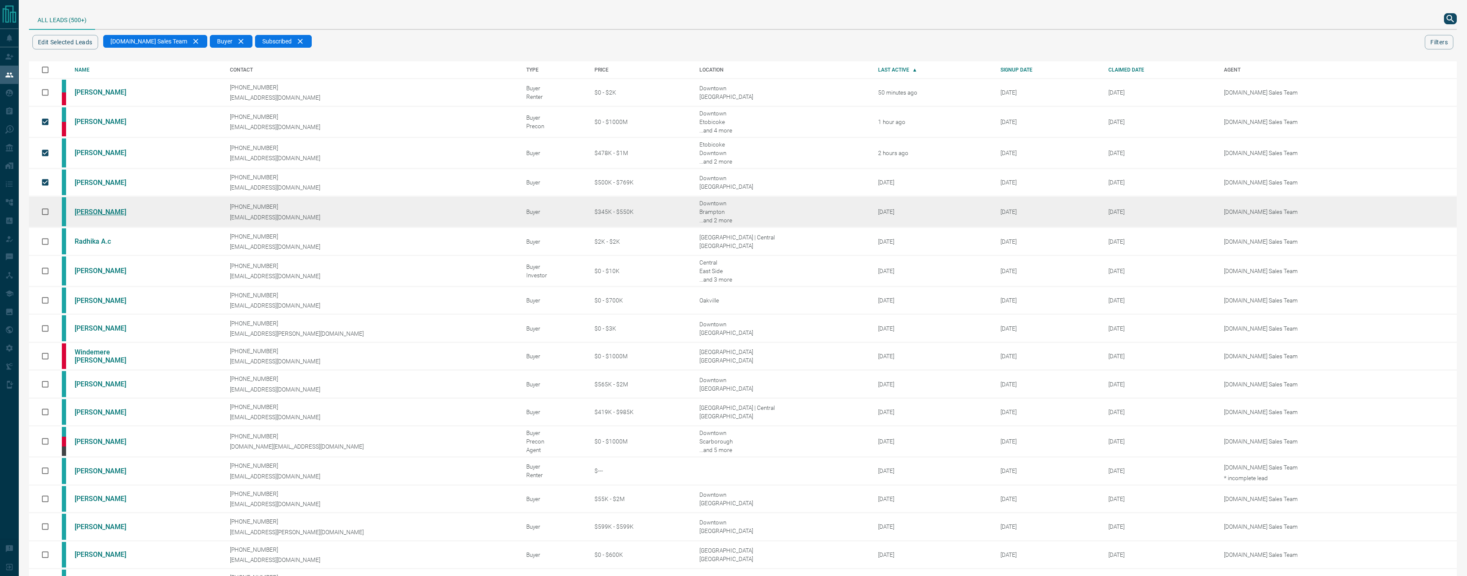 The width and height of the screenshot is (1467, 576). Describe the element at coordinates (64, 442) in the screenshot. I see `div: property.ca` at that location.